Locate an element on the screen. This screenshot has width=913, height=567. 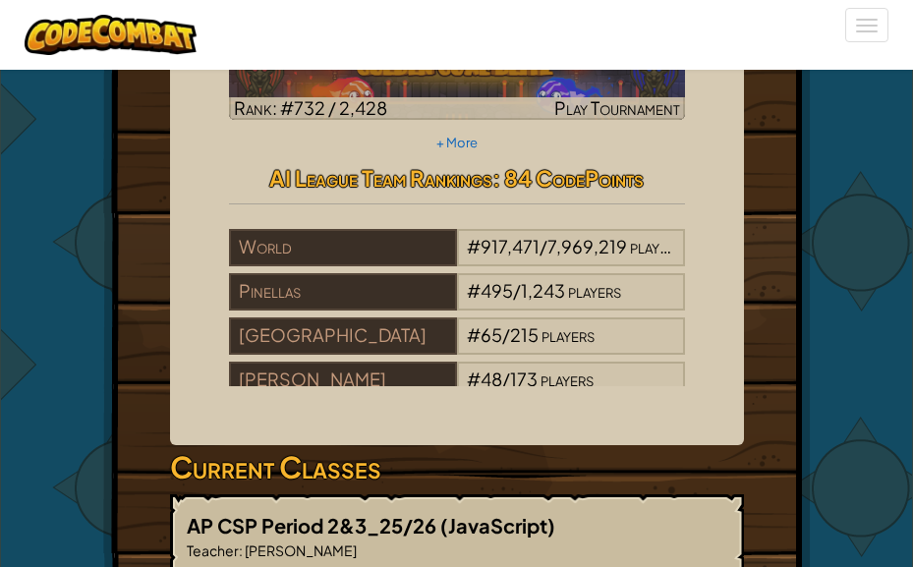
span: AI League Team Rankings is located at coordinates (380, 178).